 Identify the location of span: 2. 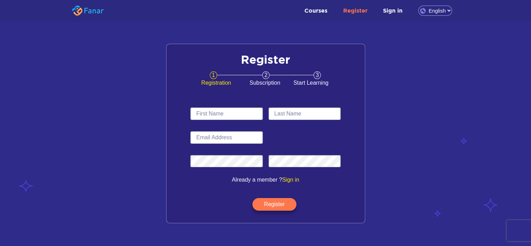
(266, 75).